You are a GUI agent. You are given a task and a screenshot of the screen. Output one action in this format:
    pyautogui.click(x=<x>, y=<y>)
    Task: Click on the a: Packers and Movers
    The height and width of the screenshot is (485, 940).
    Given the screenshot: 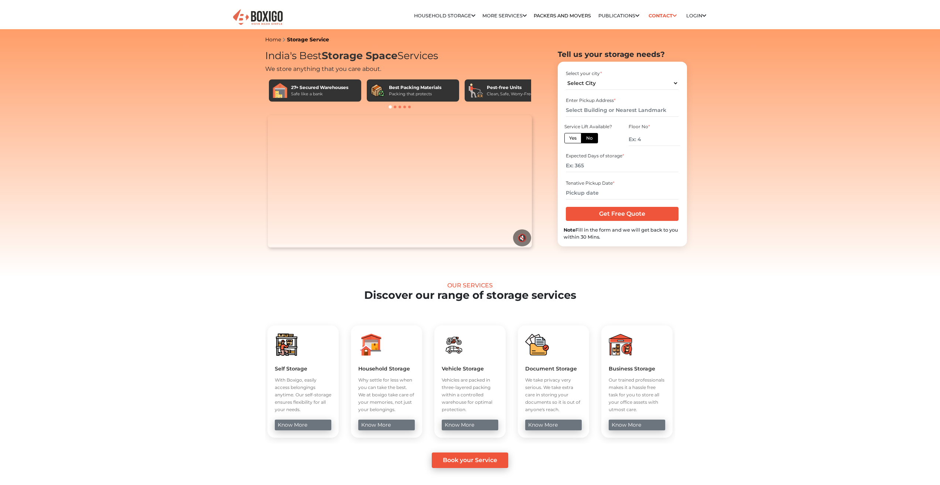 What is the action you would take?
    pyautogui.click(x=562, y=16)
    